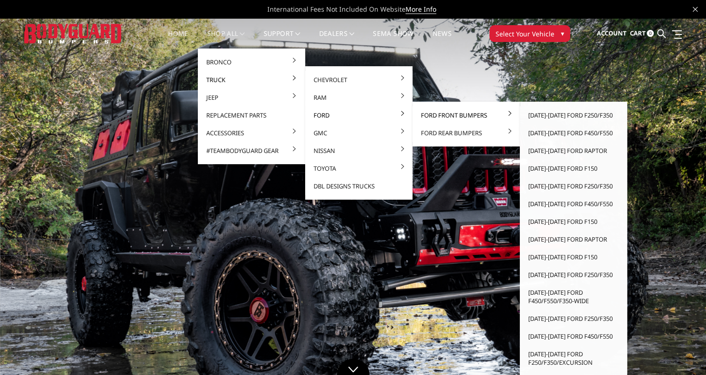 The image size is (706, 375). I want to click on img: BODYGUARD BUMPERS, so click(73, 33).